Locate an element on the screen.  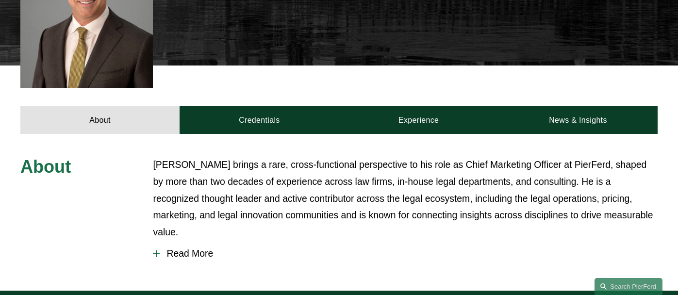
a: About is located at coordinates (100, 120).